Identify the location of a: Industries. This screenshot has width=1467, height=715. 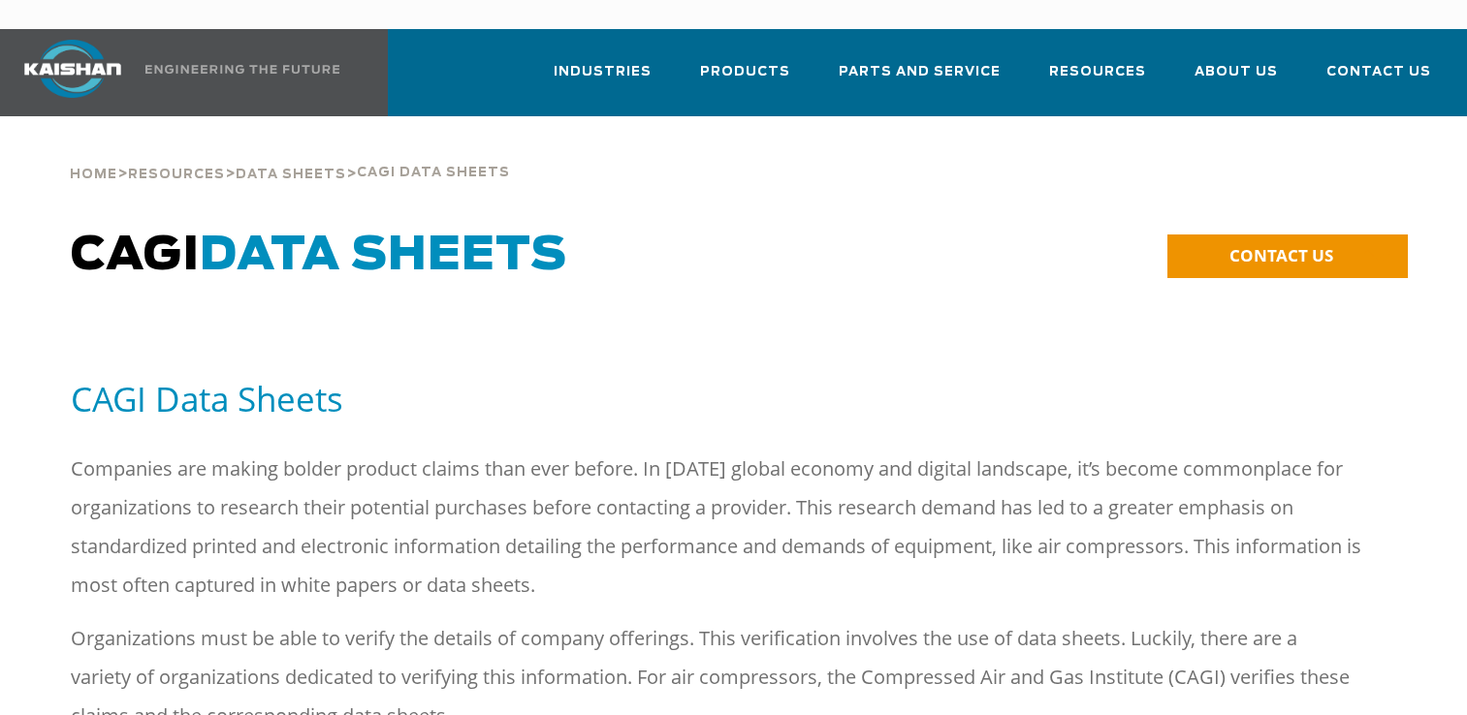
(602, 79).